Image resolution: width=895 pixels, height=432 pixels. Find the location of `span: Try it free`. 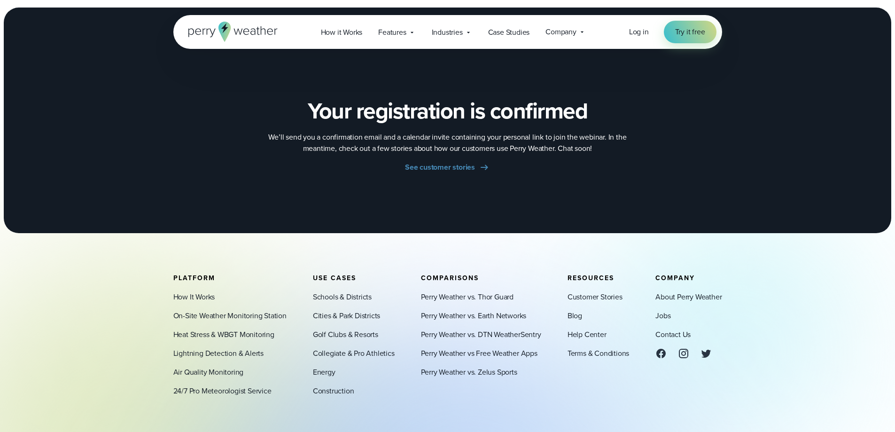

span: Try it free is located at coordinates (690, 32).